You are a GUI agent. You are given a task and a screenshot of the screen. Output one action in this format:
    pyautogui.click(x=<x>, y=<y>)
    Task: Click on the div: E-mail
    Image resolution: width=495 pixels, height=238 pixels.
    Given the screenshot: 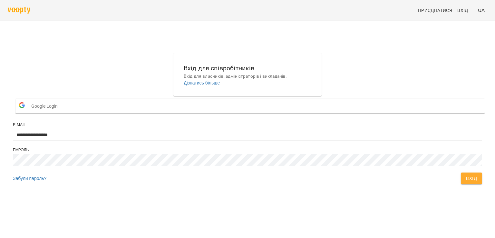 What is the action you would take?
    pyautogui.click(x=247, y=125)
    